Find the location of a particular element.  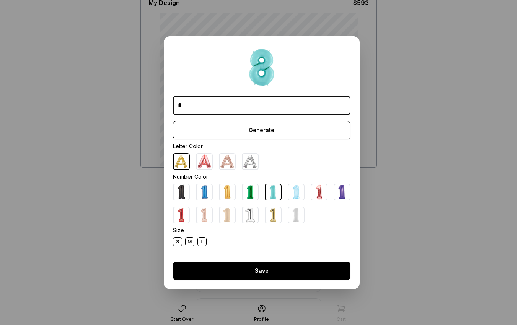

div: S is located at coordinates (177, 242).